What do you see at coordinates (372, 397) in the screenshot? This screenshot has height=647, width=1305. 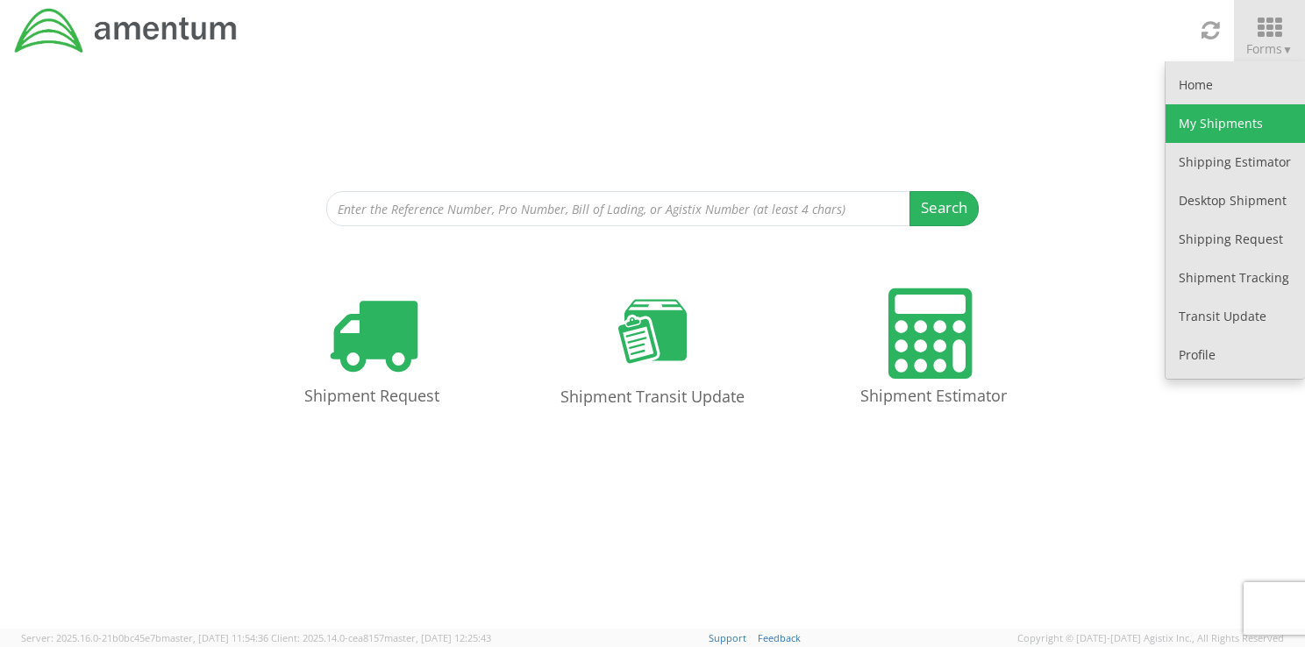 I see `h4: Shipment Request` at bounding box center [372, 397].